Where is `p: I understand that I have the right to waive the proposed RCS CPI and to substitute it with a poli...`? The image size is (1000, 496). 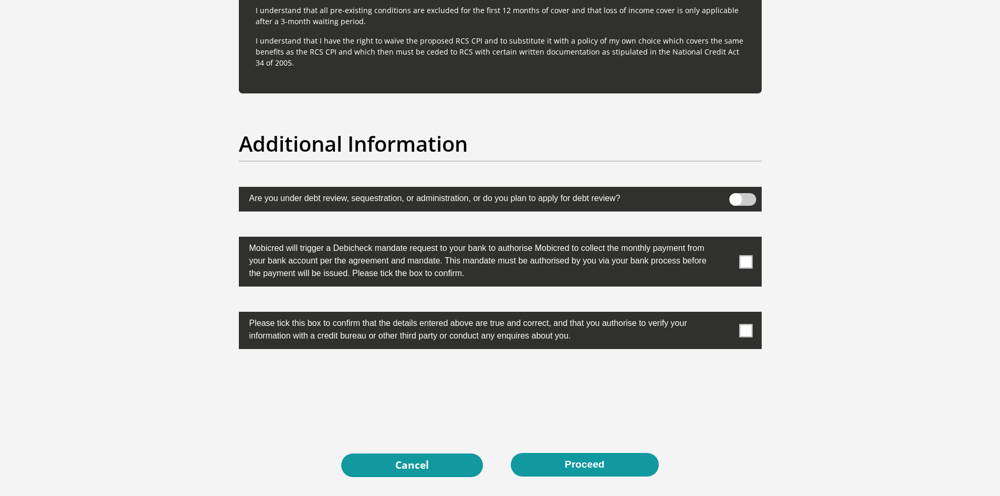 p: I understand that I have the right to waive the proposed RCS CPI and to substitute it with a poli... is located at coordinates (500, 51).